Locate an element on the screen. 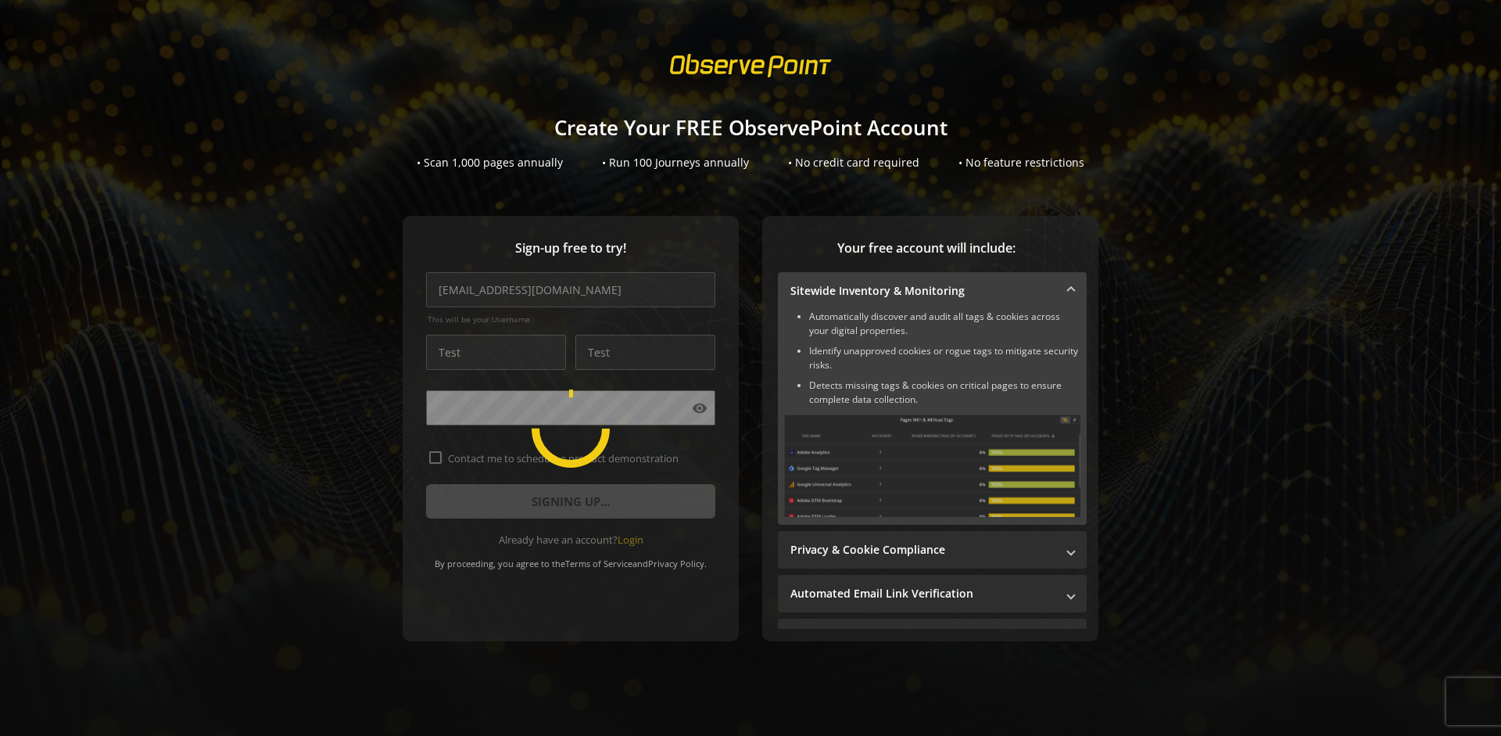 The width and height of the screenshot is (1501, 736). mat-expansion-panel-header: Performance Monitoring with Web Vitals is located at coordinates (932, 637).